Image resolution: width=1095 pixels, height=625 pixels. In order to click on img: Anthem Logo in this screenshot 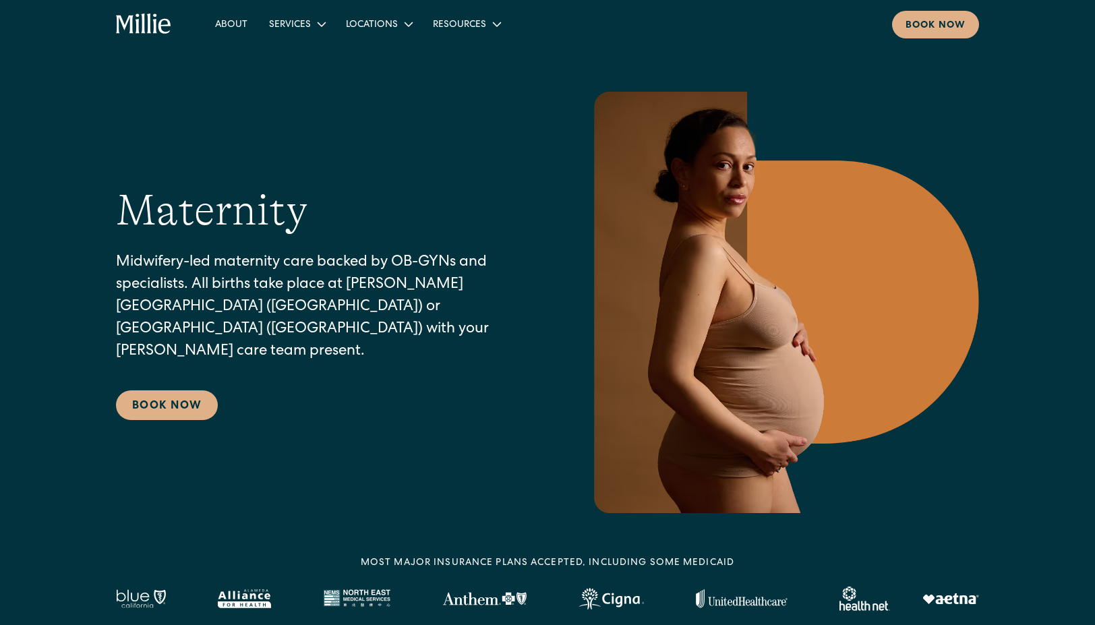, I will do `click(484, 599)`.